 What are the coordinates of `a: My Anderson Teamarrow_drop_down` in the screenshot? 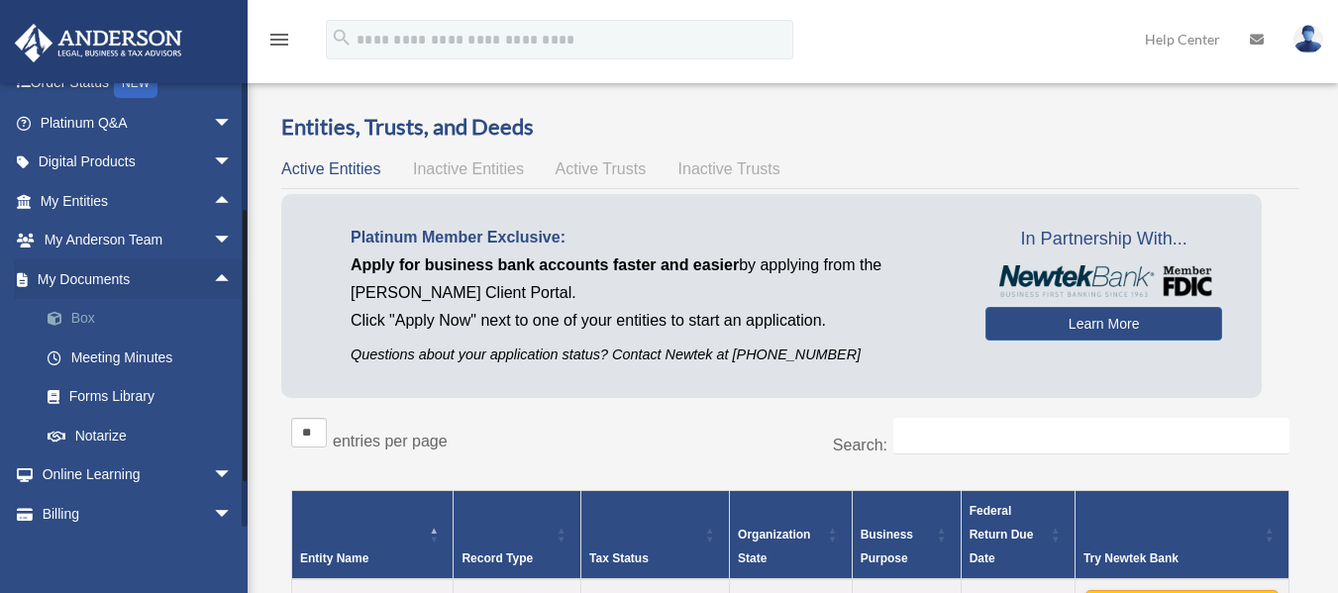 It's located at (138, 241).